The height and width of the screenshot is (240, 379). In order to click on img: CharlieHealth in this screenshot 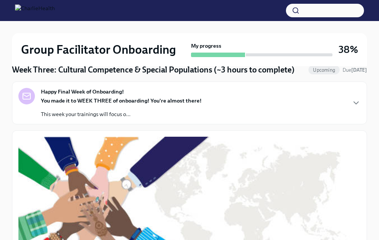, I will do `click(35, 11)`.